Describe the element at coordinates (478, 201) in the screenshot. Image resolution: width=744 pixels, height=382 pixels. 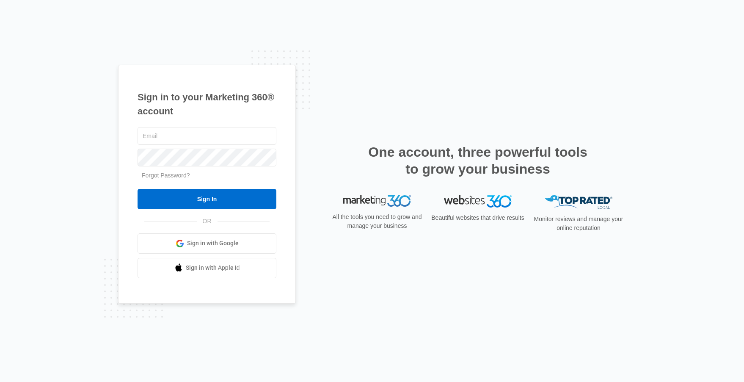
I see `img: Websites 360` at that location.